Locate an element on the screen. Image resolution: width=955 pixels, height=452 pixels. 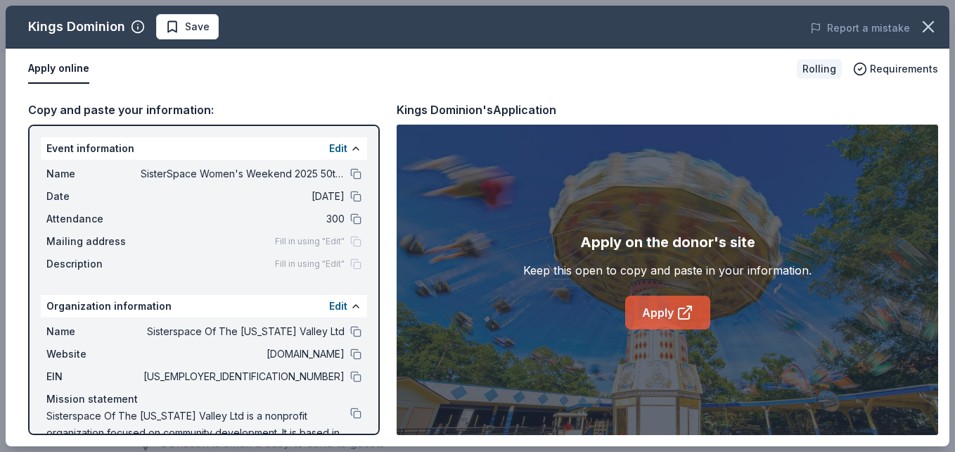
div: Organization information is located at coordinates (204, 306).